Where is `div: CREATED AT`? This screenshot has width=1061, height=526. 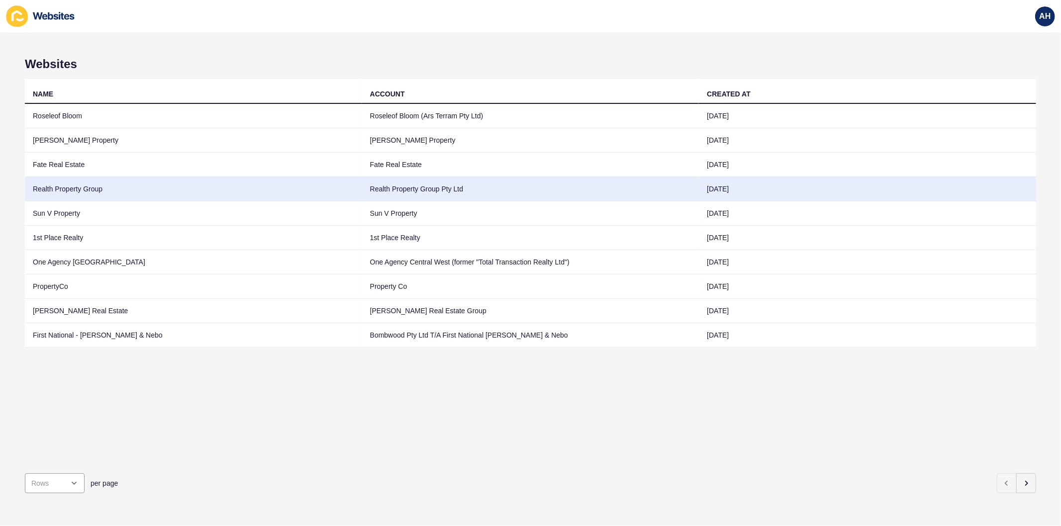 div: CREATED AT is located at coordinates (729, 94).